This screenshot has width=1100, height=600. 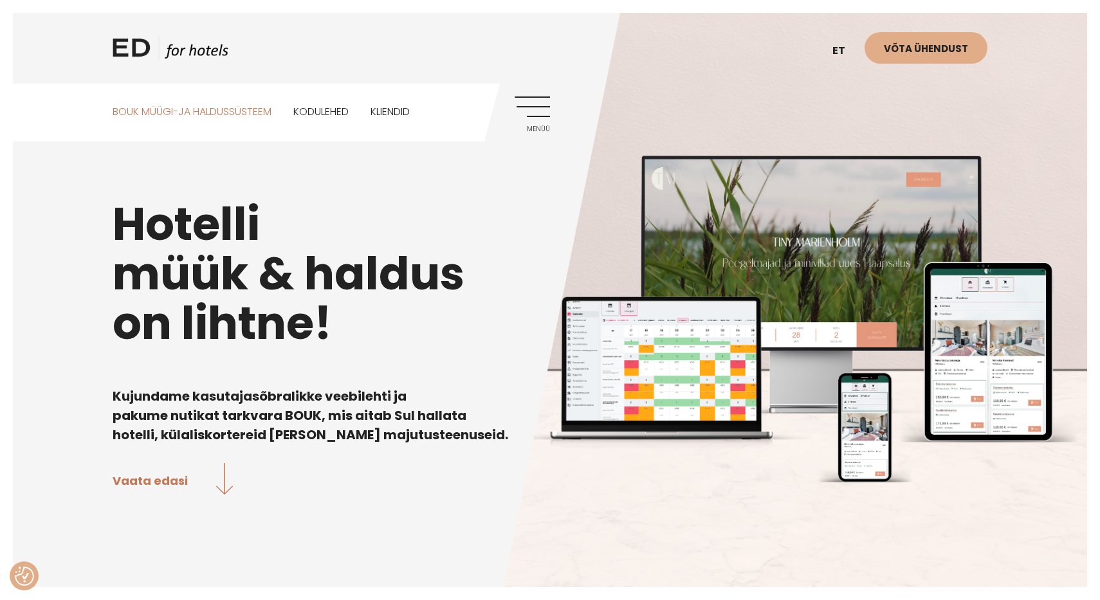 I want to click on a: Vaata edasi, so click(x=172, y=480).